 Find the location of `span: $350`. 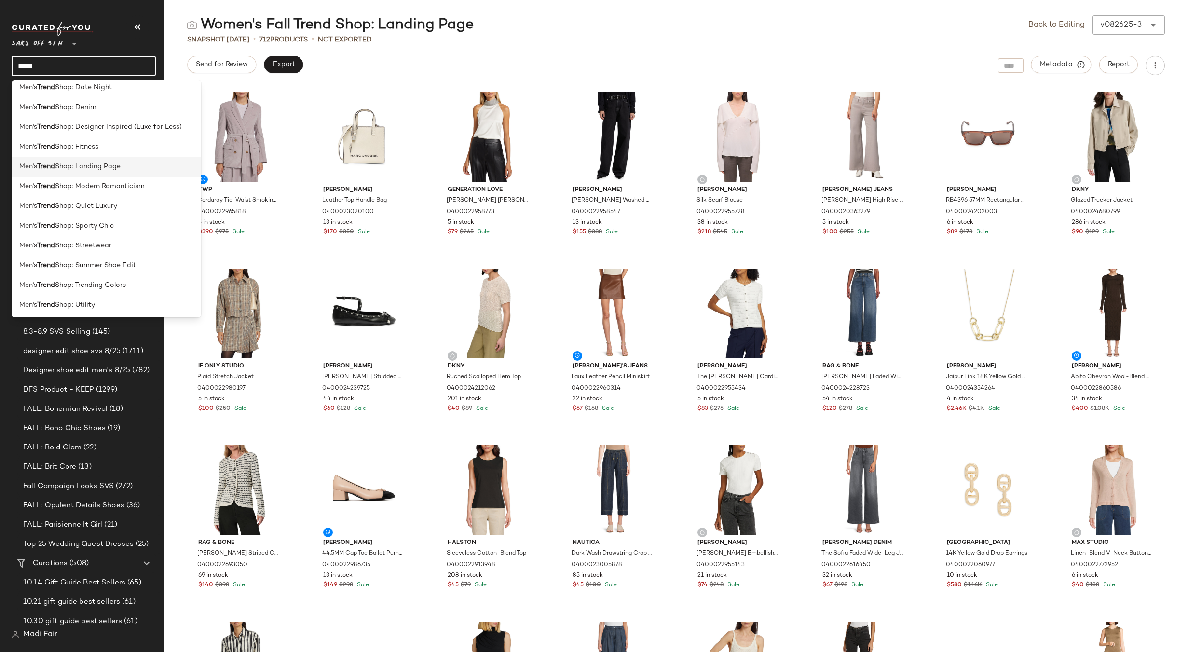

span: $350 is located at coordinates (346, 233).